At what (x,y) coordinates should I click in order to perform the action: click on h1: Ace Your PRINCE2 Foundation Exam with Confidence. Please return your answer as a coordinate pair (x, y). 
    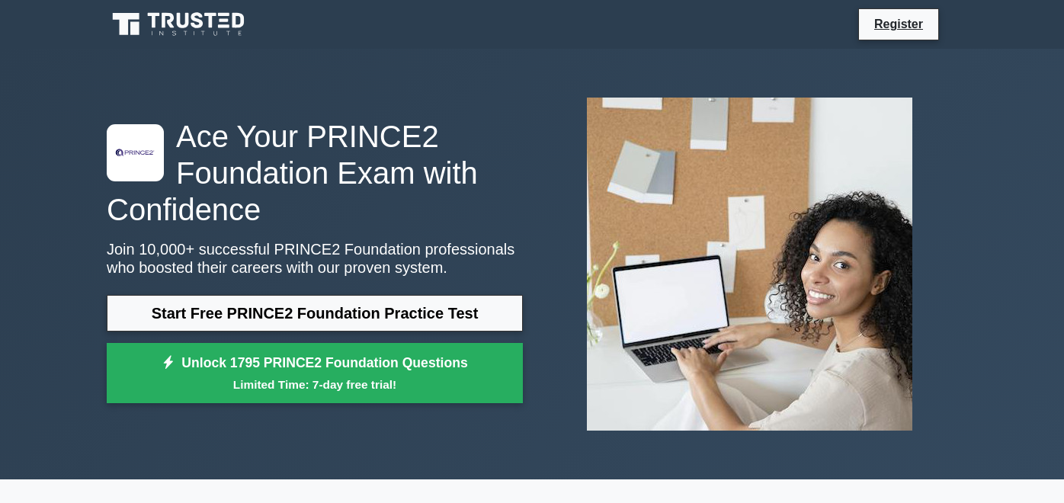
    Looking at the image, I should click on (315, 173).